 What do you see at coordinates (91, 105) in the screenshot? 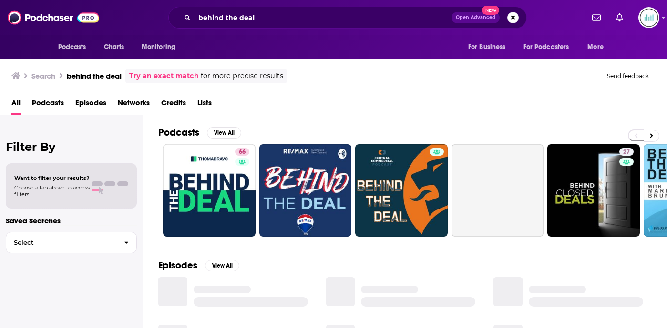
I see `span: Episodes` at bounding box center [91, 105].